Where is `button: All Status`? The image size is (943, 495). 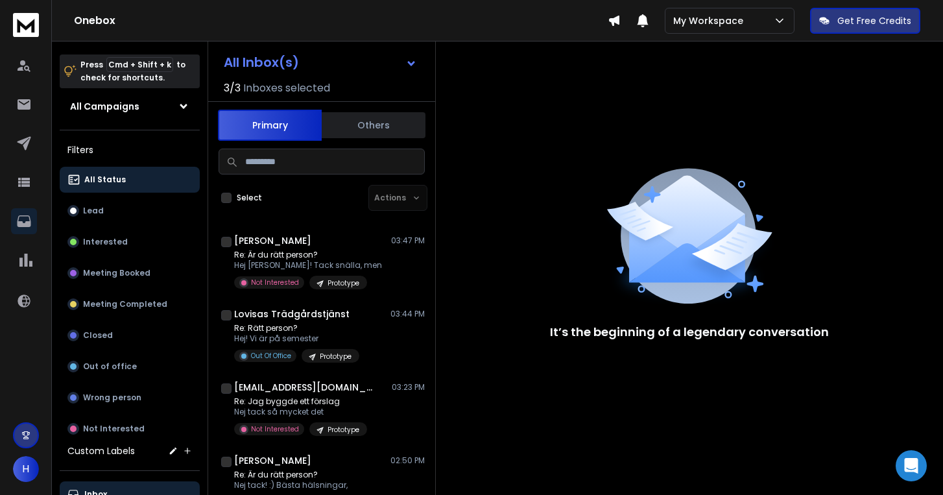
button: All Status is located at coordinates (130, 180).